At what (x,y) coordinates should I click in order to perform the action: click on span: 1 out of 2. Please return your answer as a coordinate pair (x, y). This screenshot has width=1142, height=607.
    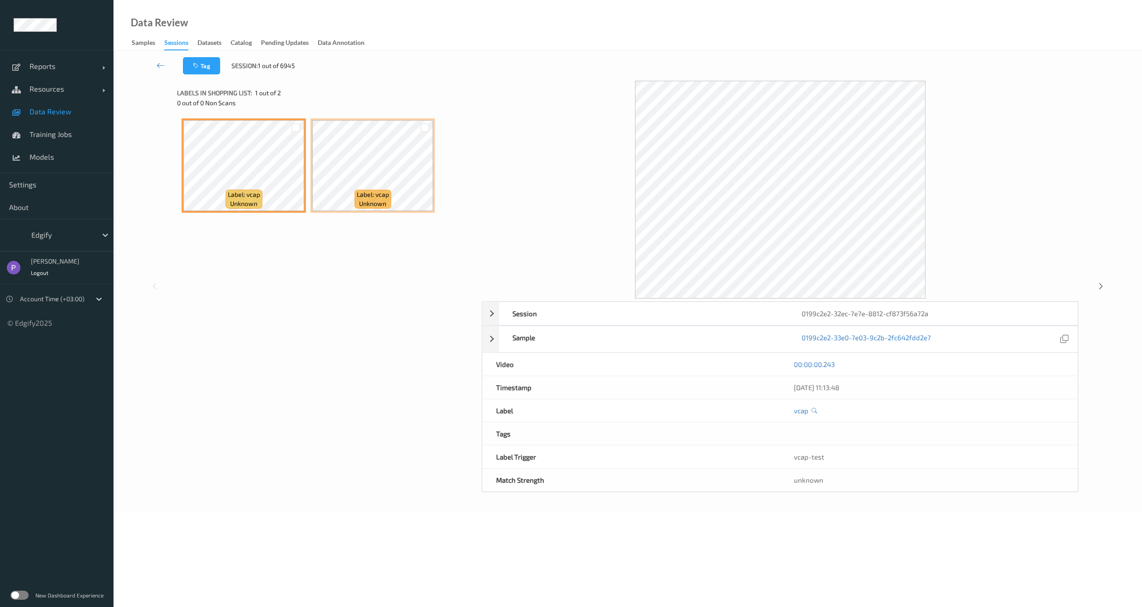
    Looking at the image, I should click on (268, 93).